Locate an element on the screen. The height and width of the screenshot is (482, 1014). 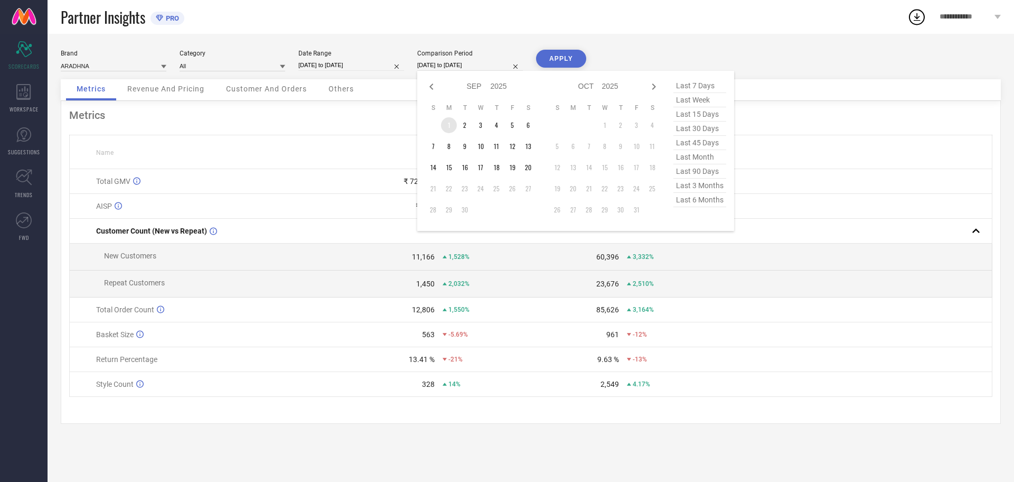
div: 2,549 is located at coordinates (610, 384).